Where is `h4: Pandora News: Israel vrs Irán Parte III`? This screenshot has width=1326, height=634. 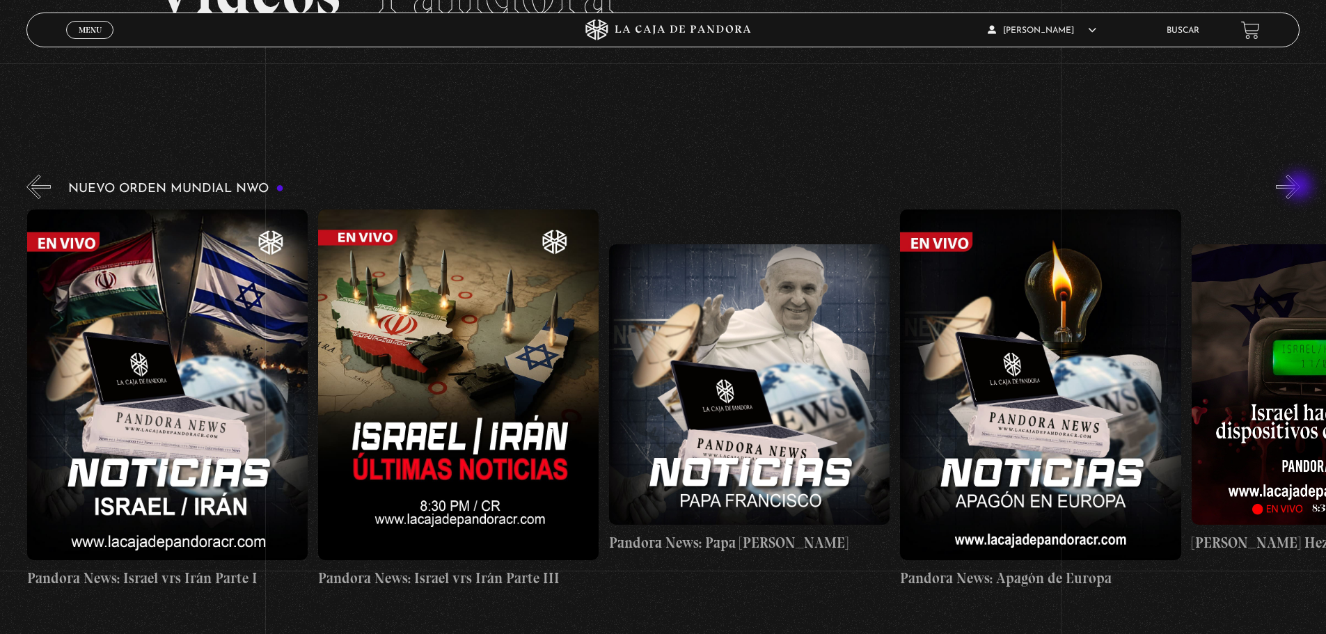
h4: Pandora News: Israel vrs Irán Parte III is located at coordinates (458, 579).